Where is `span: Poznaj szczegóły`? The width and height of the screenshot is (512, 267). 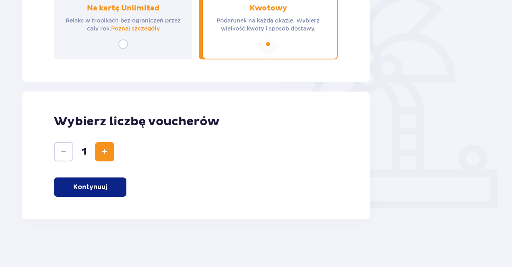
span: Poznaj szczegóły is located at coordinates (135, 29).